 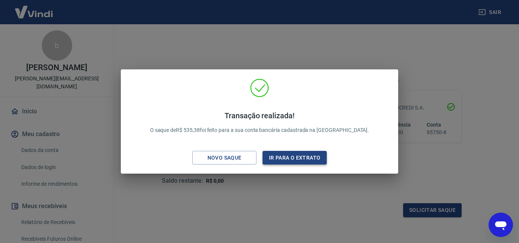 I want to click on button: Ir para o extrato, so click(x=294, y=158).